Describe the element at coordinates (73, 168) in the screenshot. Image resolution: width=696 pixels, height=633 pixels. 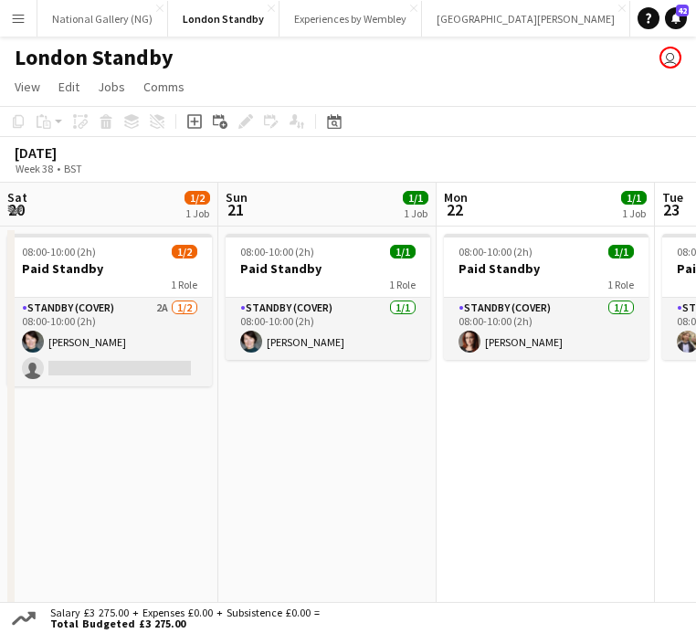
I see `div: BST` at that location.